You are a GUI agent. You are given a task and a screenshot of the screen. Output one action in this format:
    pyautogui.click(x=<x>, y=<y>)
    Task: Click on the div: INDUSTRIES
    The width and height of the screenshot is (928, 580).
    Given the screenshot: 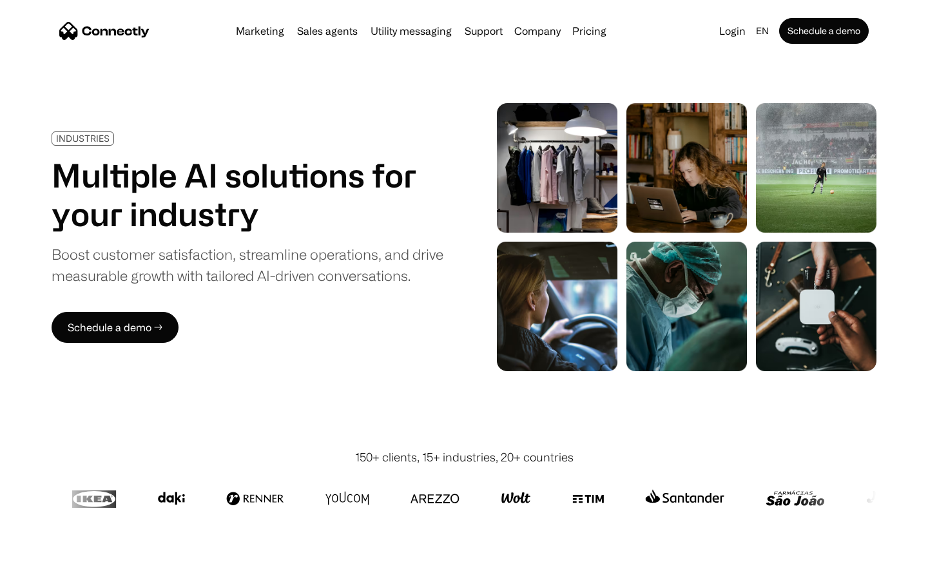 What is the action you would take?
    pyautogui.click(x=83, y=138)
    